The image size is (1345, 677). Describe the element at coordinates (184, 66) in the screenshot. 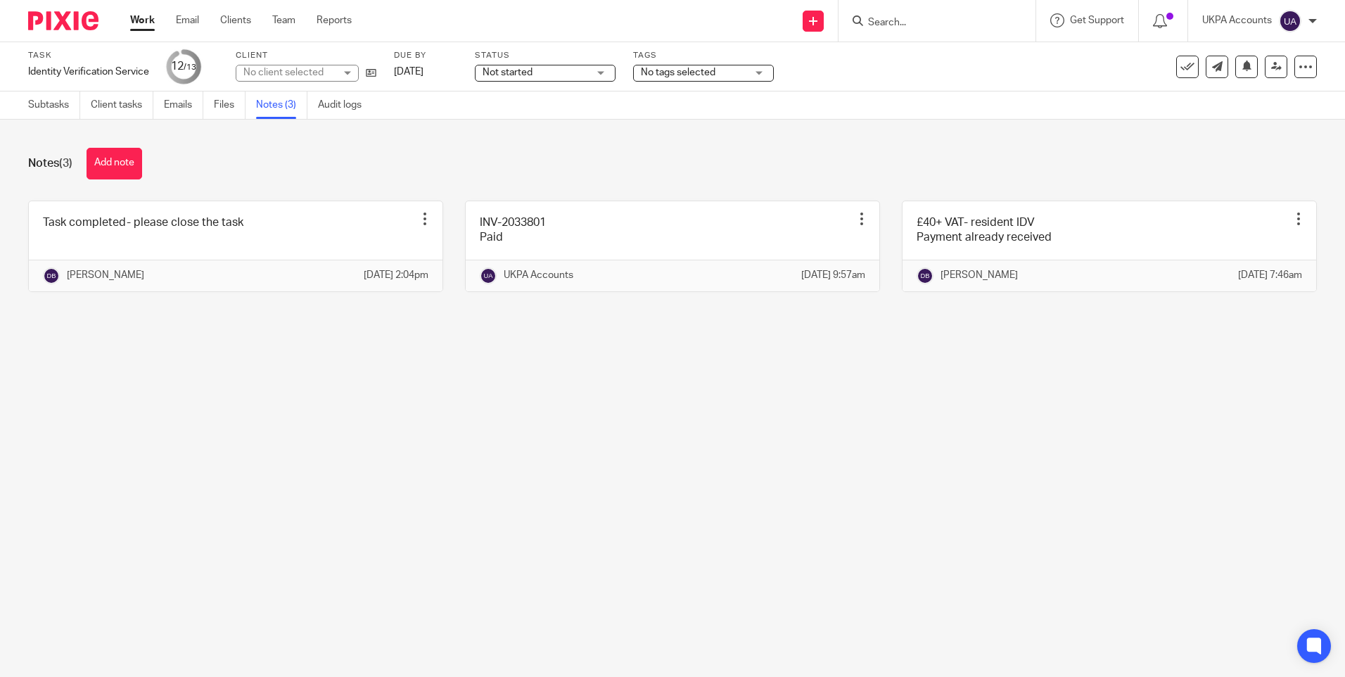

I see `div: 12` at that location.